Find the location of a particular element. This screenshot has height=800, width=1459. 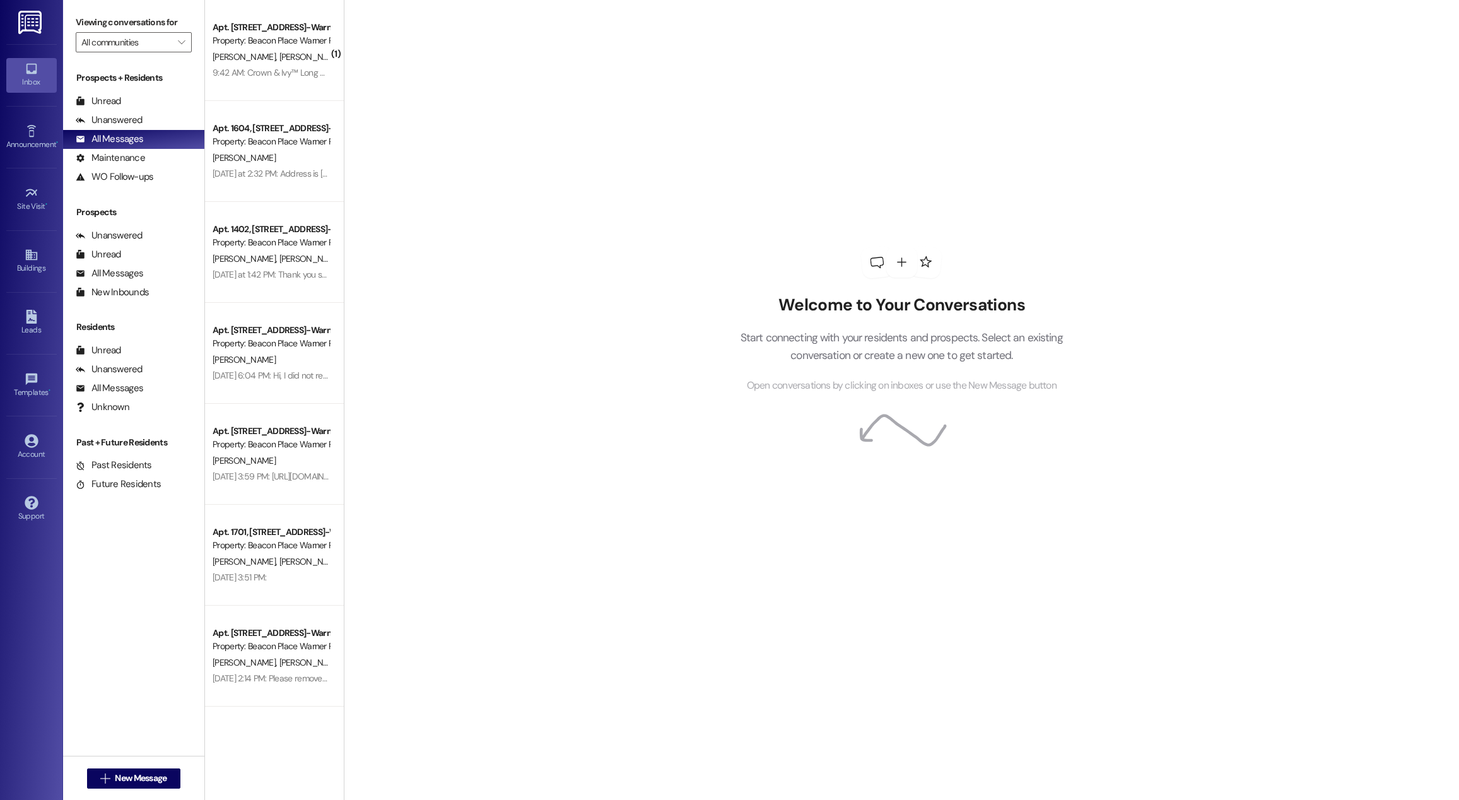

div: Unknown is located at coordinates (102, 407).